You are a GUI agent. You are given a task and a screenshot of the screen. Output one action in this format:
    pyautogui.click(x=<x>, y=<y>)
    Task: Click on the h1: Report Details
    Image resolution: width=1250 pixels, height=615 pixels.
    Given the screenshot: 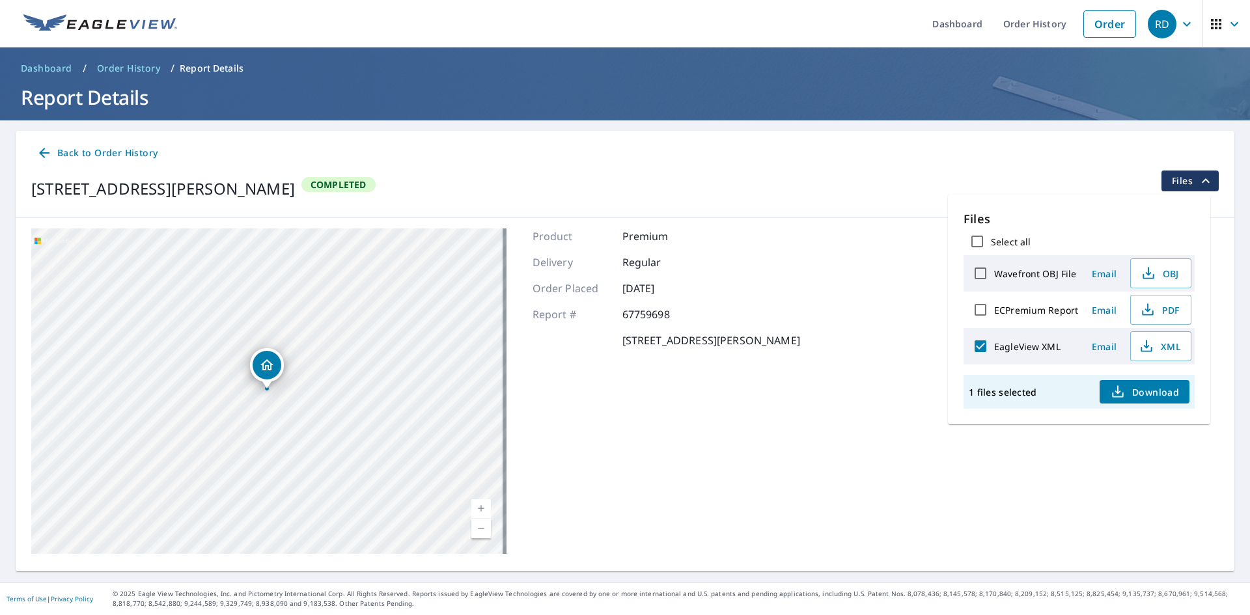 What is the action you would take?
    pyautogui.click(x=625, y=97)
    